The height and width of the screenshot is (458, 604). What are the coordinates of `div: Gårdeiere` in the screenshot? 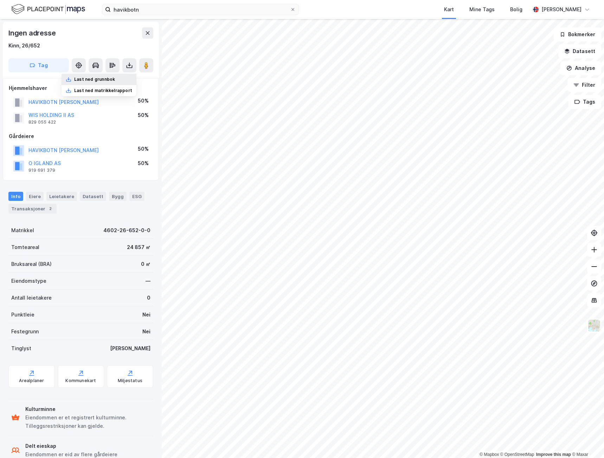 It's located at (81, 136).